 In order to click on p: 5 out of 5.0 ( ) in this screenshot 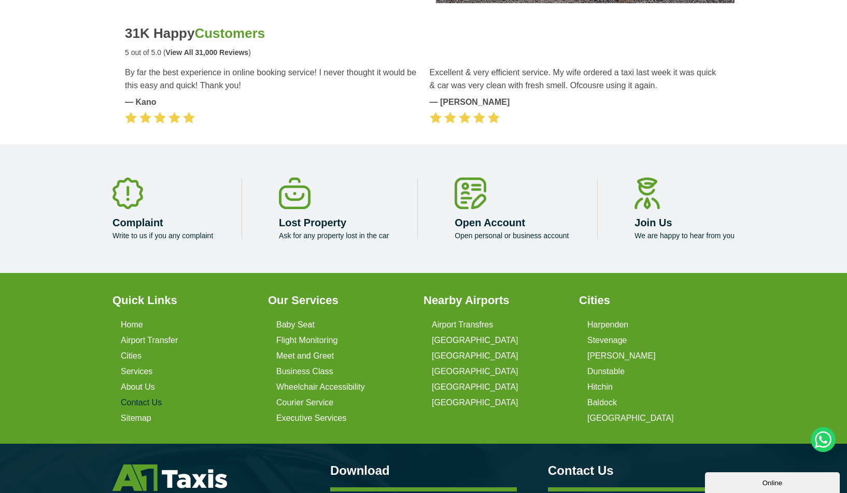, I will do `click(424, 52)`.